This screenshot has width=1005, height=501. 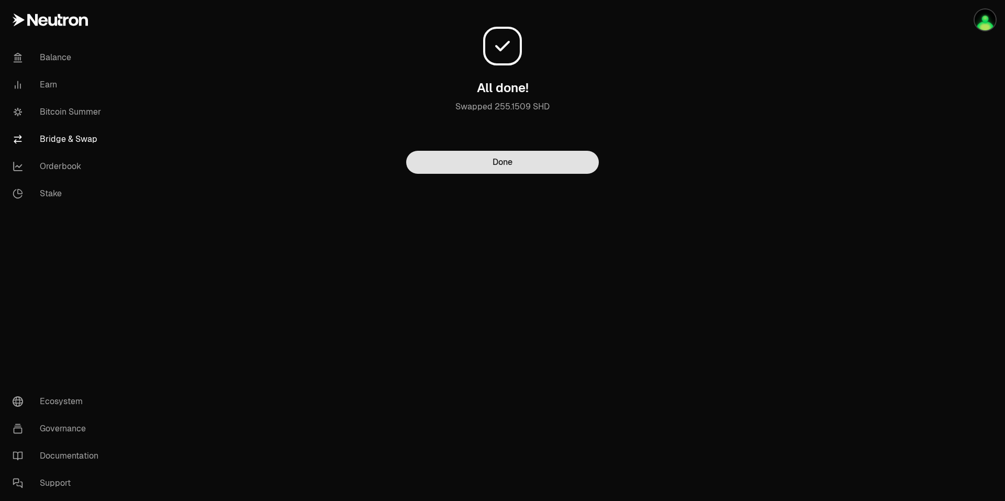 I want to click on button: Done, so click(x=503, y=162).